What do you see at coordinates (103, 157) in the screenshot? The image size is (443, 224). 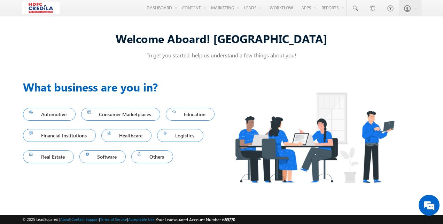 I see `span: Software` at bounding box center [103, 157].